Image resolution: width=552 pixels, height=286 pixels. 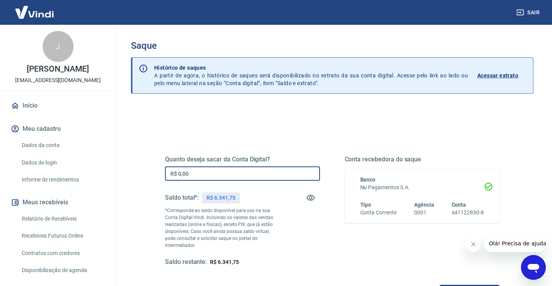 I want to click on p: Histórico de saques, so click(x=311, y=68).